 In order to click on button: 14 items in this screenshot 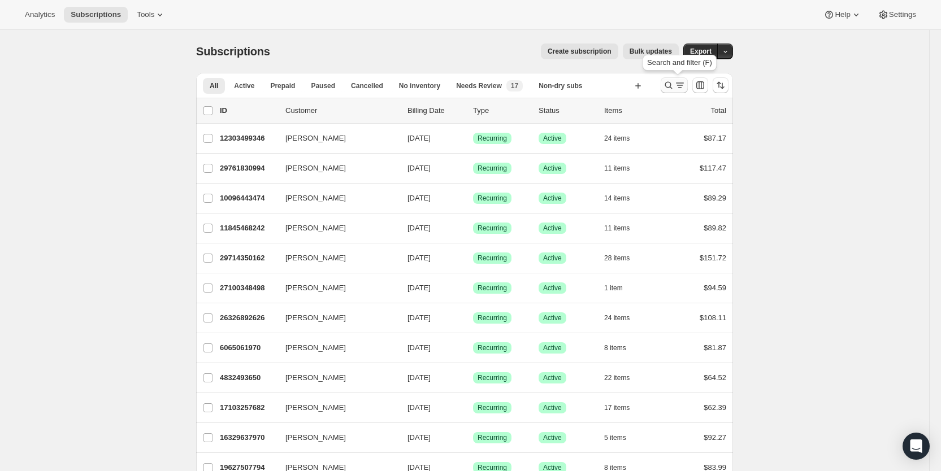, I will do `click(623, 198)`.